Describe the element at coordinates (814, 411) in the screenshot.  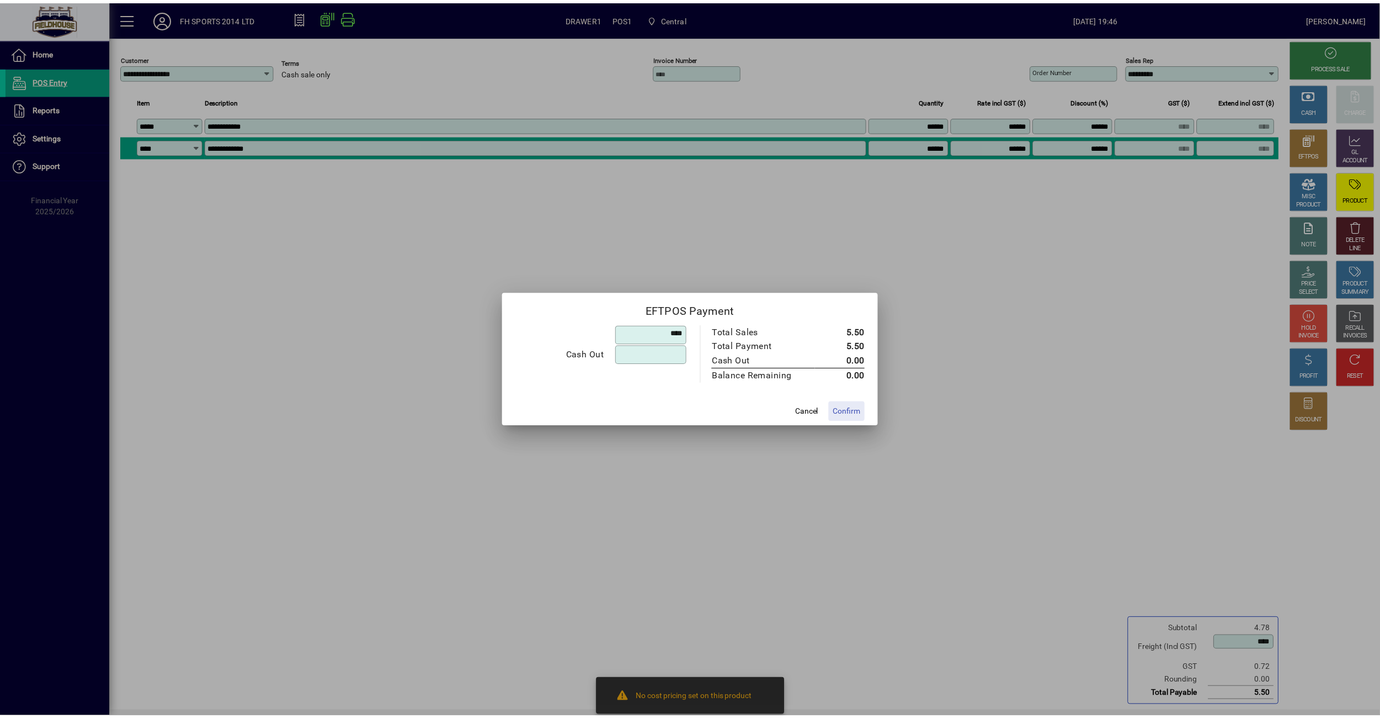
I see `span: Cancel` at that location.